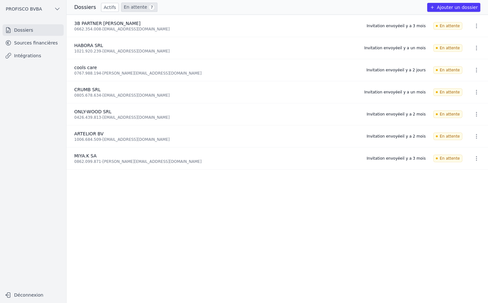  Describe the element at coordinates (85, 156) in the screenshot. I see `span: MIYA.K SA` at that location.